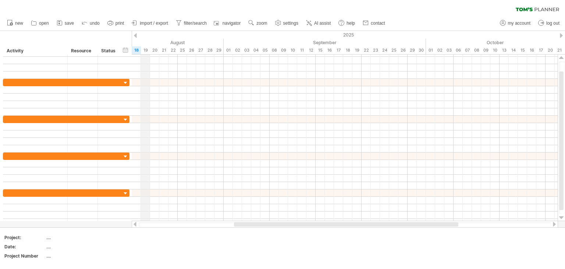 This screenshot has width=565, height=269. I want to click on span: zoom, so click(262, 23).